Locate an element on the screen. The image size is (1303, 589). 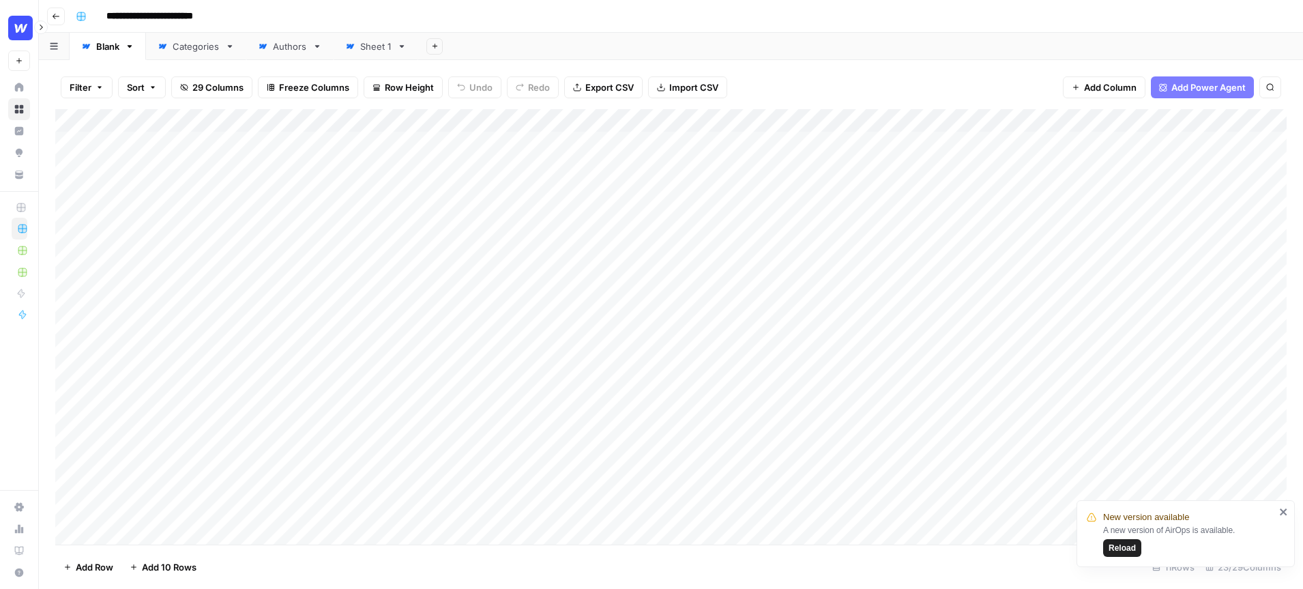
button: 29 Columns is located at coordinates (211, 87).